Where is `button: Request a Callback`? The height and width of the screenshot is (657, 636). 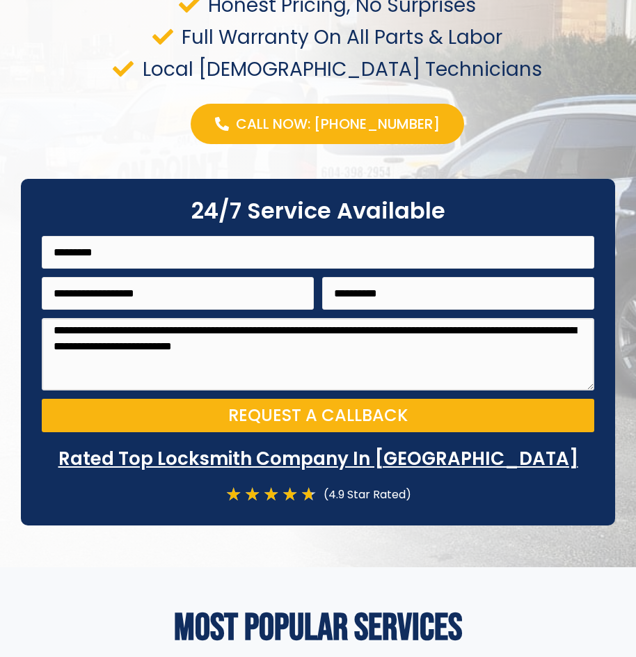
button: Request a Callback is located at coordinates (318, 415).